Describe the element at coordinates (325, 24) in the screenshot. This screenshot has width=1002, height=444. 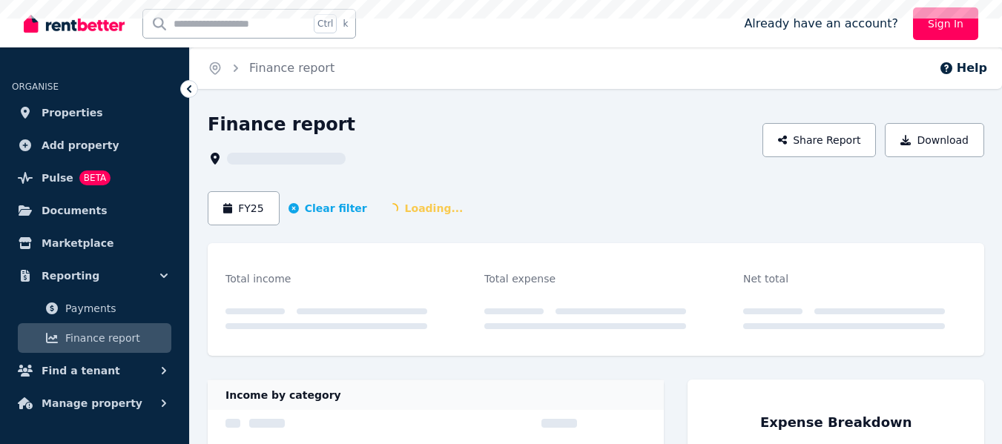
I see `span: Ctrl` at that location.